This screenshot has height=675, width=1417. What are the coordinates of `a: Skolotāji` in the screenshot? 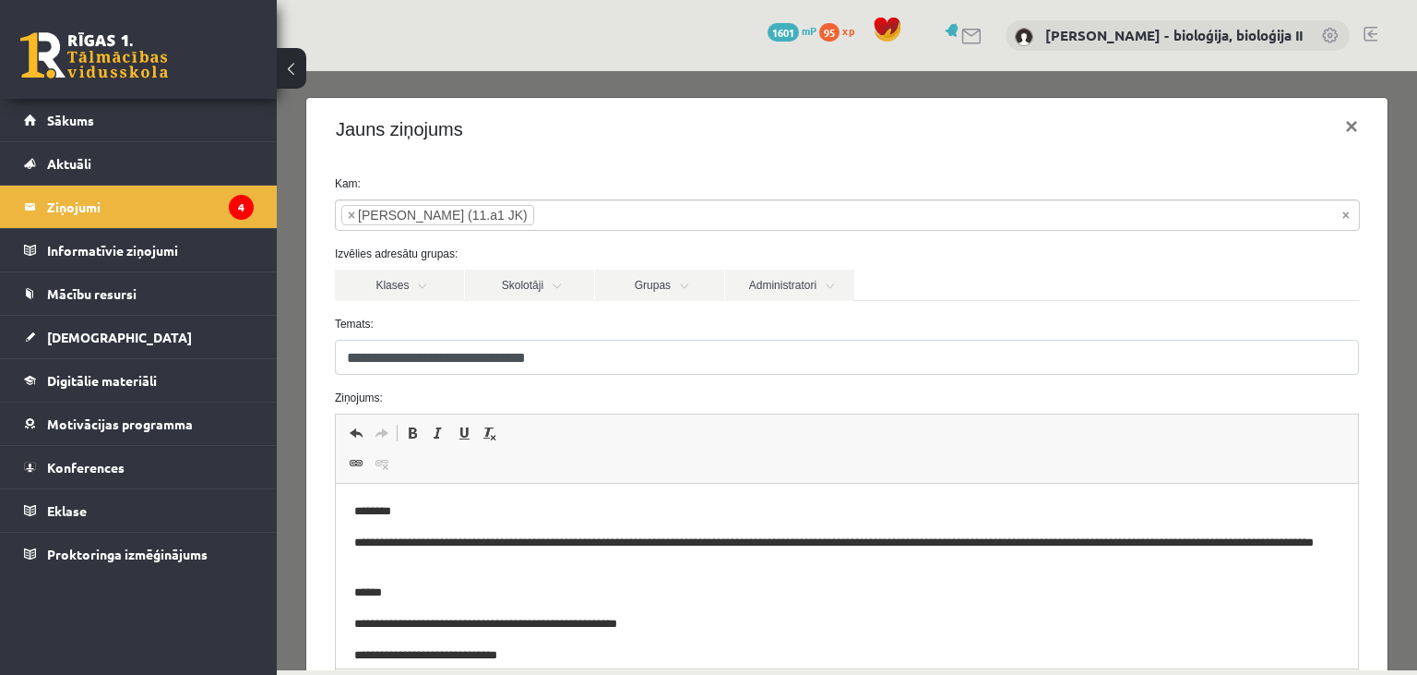 It's located at (253, 214).